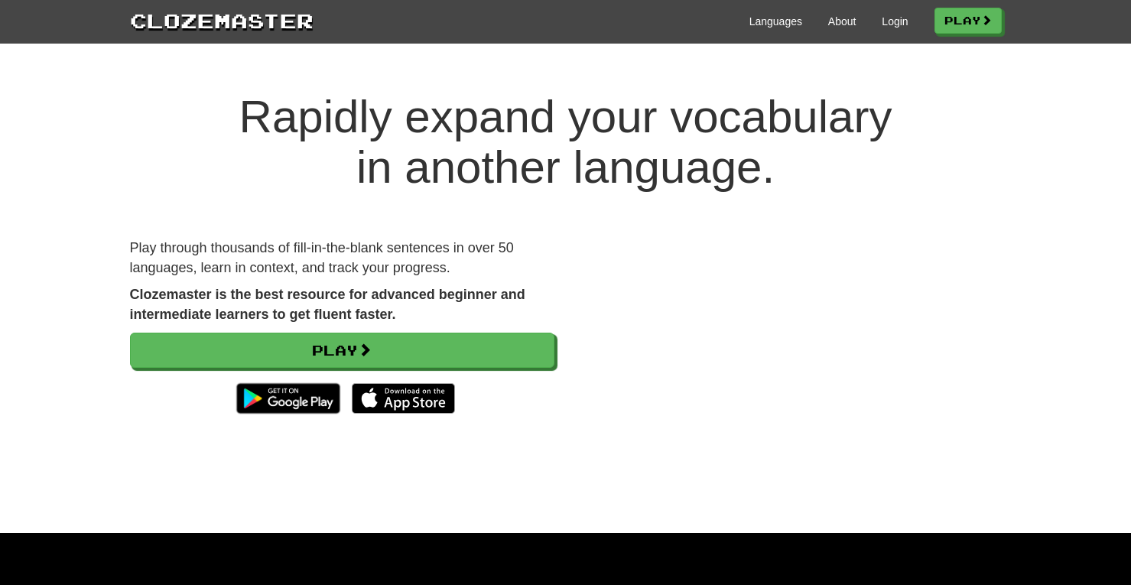  What do you see at coordinates (288, 398) in the screenshot?
I see `img: Get it on Google Play` at bounding box center [288, 398].